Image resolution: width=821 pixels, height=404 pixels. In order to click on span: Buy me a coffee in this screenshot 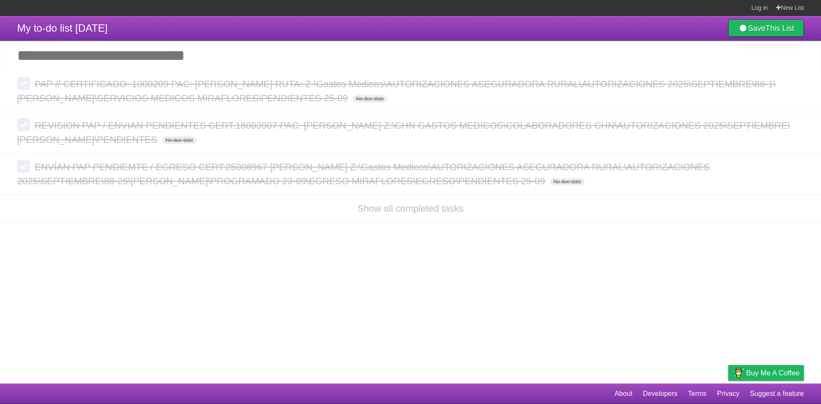, I will do `click(773, 373)`.